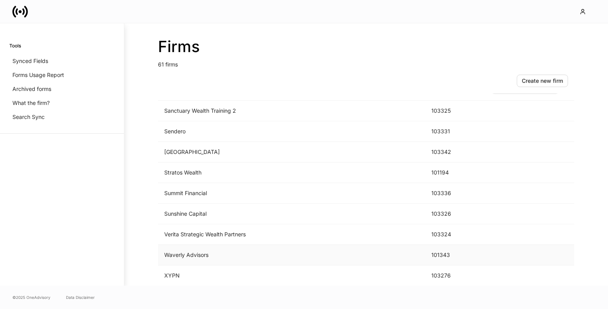  What do you see at coordinates (455, 234) in the screenshot?
I see `td: 103324` at bounding box center [455, 234].